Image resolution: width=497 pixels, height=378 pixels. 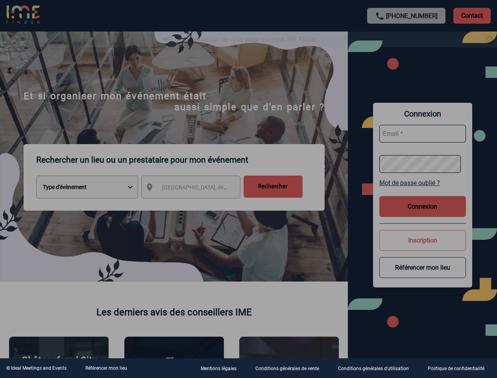 What do you see at coordinates (290, 368) in the screenshot?
I see `a: Conditions générales de vente` at bounding box center [290, 368].